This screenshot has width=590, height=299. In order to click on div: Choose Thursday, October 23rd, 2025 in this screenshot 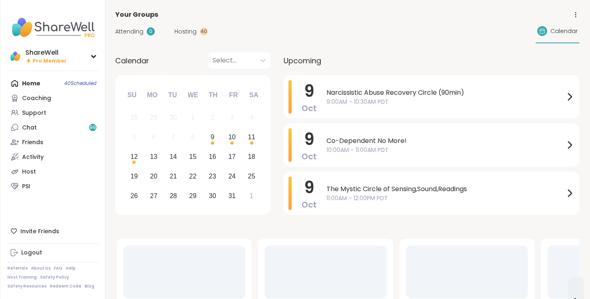, I will do `click(212, 176)`.